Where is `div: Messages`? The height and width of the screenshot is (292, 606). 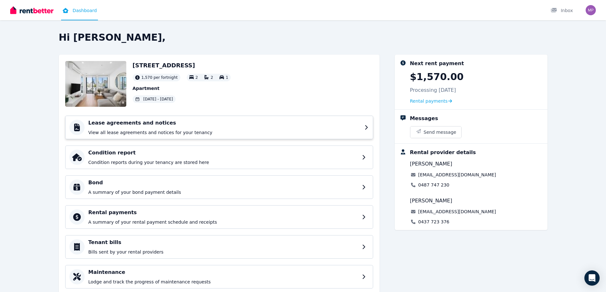
div: Messages is located at coordinates (424, 119).